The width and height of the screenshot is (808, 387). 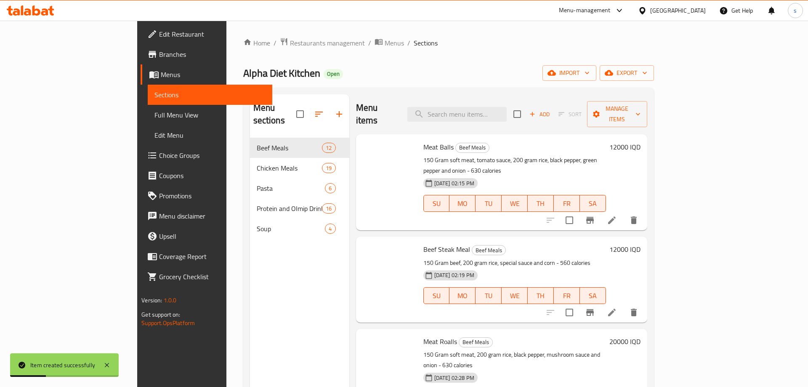 I want to click on a: Edit Restaurant, so click(x=206, y=34).